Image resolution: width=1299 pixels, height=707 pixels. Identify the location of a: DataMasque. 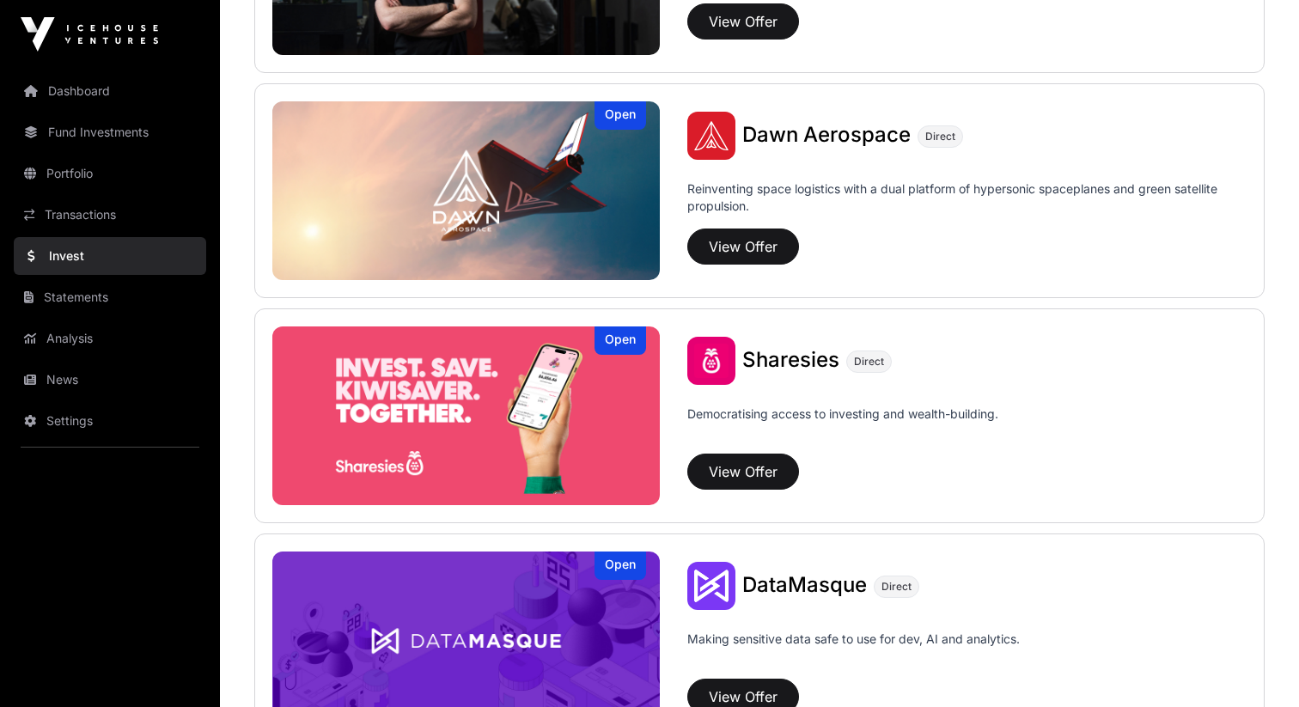
(804, 586).